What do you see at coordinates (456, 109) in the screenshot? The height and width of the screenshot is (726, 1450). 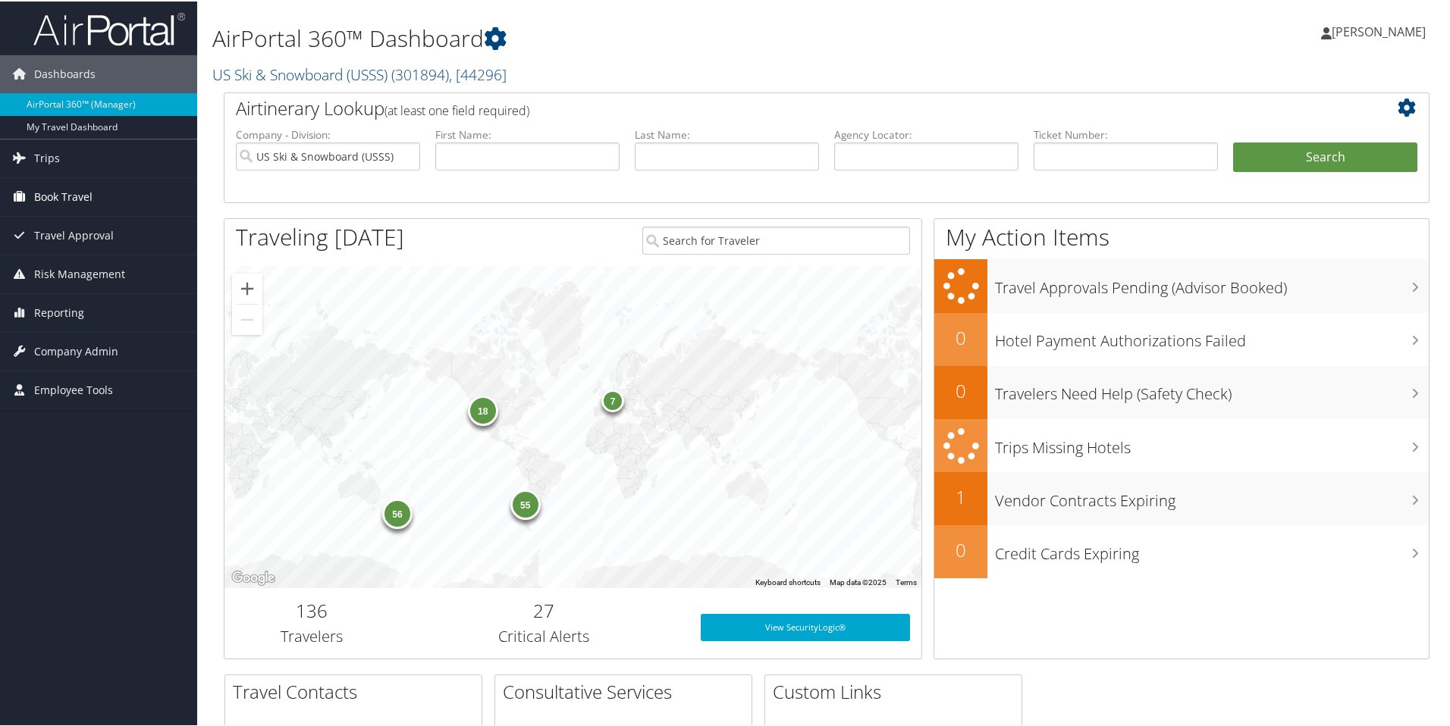 I see `span: (at least one field required)` at bounding box center [456, 109].